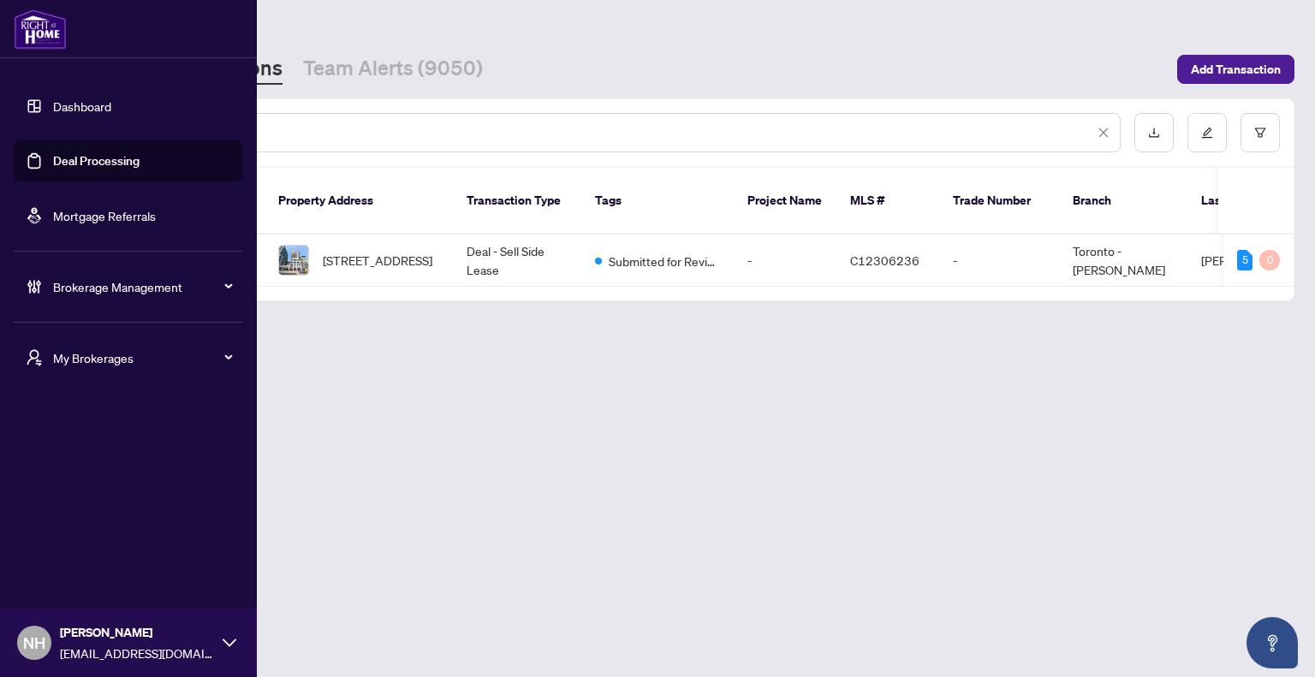 The height and width of the screenshot is (677, 1315). I want to click on th: Project Name, so click(785, 201).